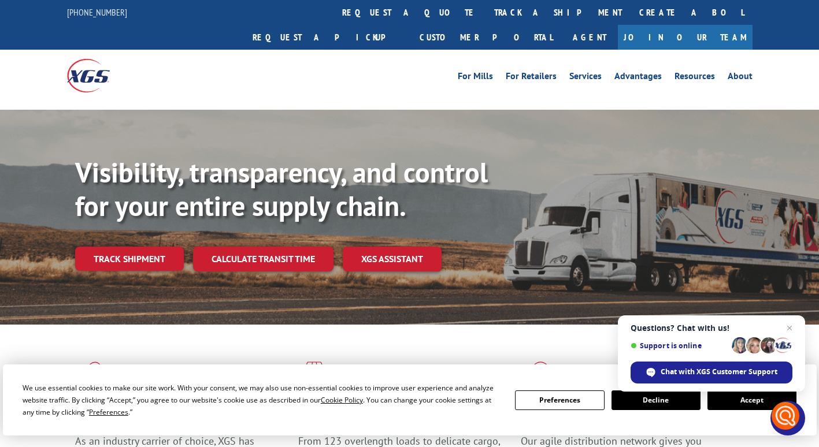 The width and height of the screenshot is (819, 447). What do you see at coordinates (129, 259) in the screenshot?
I see `a: Track shipment` at bounding box center [129, 259].